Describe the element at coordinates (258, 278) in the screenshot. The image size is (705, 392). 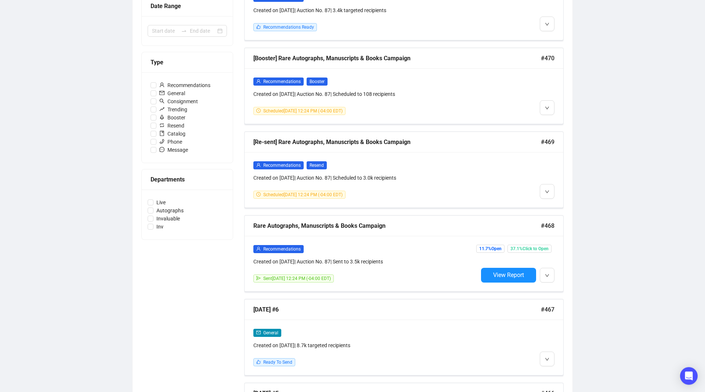
I see `span: send` at that location.